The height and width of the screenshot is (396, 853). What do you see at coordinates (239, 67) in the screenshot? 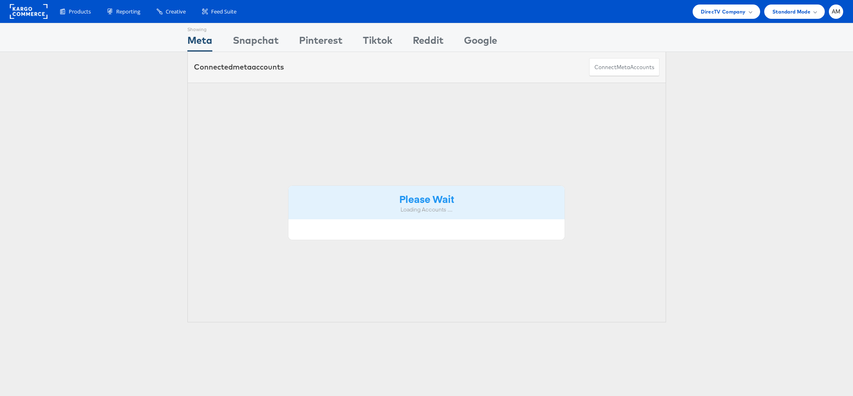
I see `div: Connected accounts` at bounding box center [239, 67].